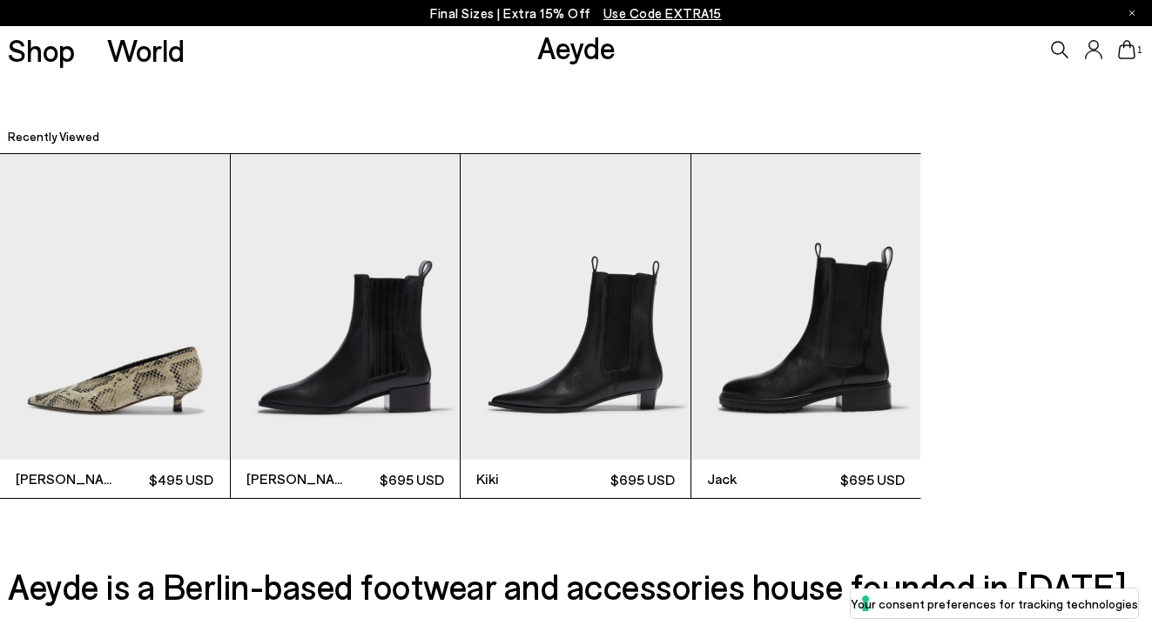 Image resolution: width=1152 pixels, height=632 pixels. What do you see at coordinates (53, 137) in the screenshot?
I see `h2: Recently Viewed` at bounding box center [53, 137].